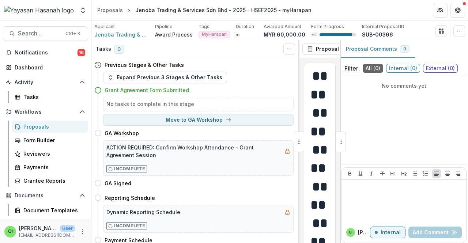 This screenshot has height=243, width=468. I want to click on h5: ACTION REQUIRED: Confirm Workshop Attendance - Grant Agreement Session, so click(194, 151).